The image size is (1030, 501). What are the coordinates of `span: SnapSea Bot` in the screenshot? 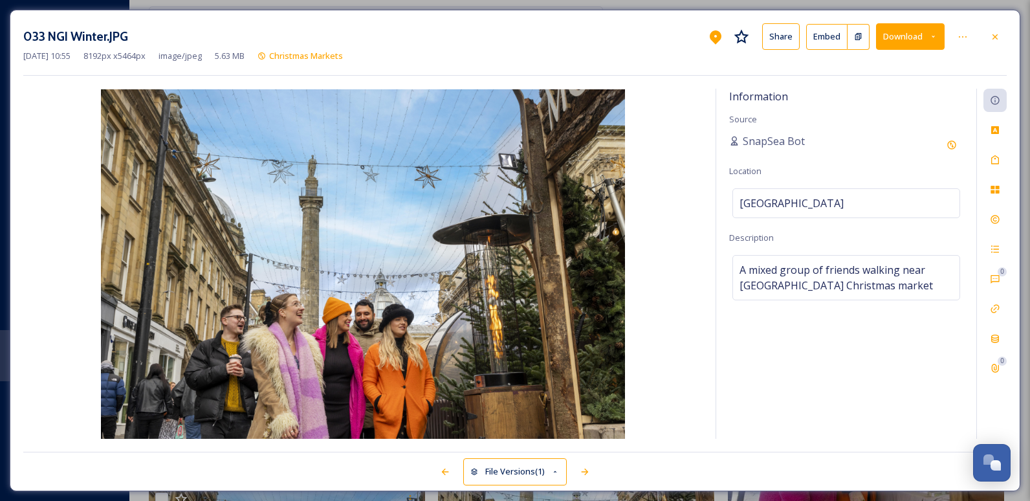 It's located at (774, 141).